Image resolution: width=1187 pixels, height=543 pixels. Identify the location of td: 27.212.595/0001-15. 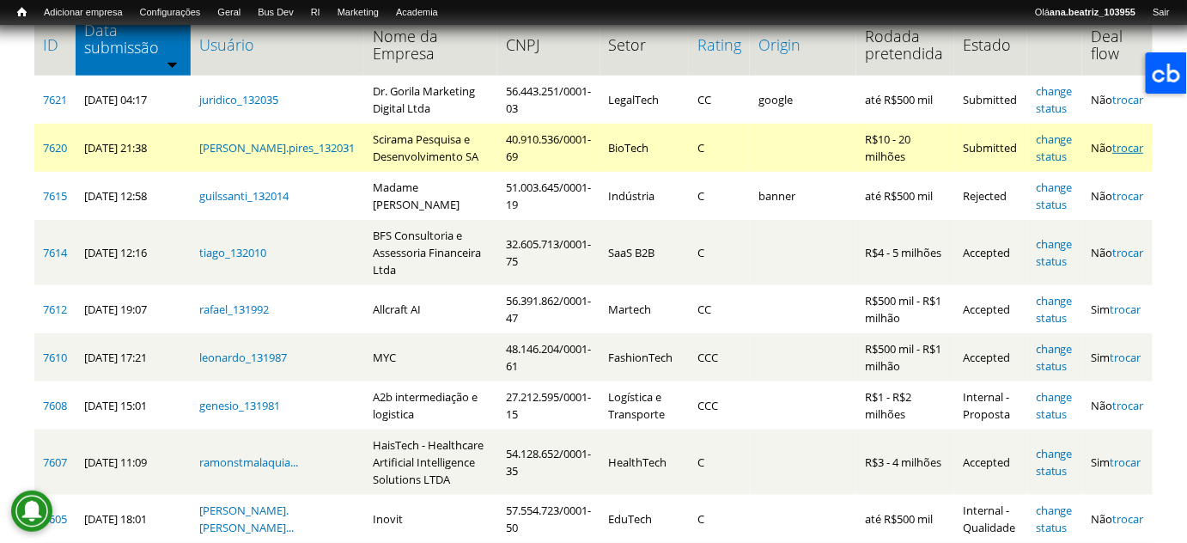
(549, 405).